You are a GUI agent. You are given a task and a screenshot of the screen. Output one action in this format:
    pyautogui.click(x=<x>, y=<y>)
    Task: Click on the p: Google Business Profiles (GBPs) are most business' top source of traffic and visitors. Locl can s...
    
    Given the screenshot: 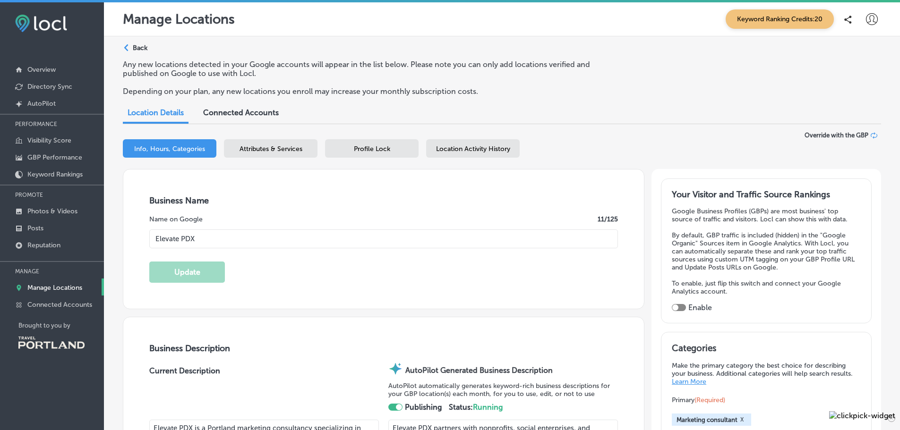 What is the action you would take?
    pyautogui.click(x=766, y=215)
    